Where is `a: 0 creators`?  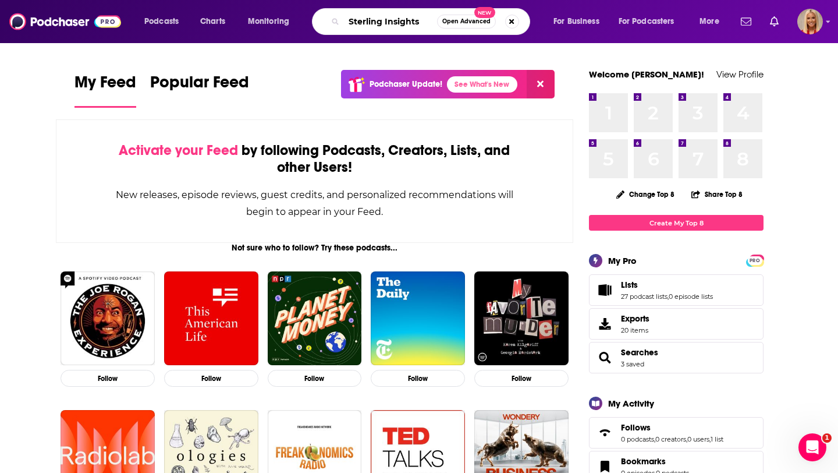
a: 0 creators is located at coordinates (671, 439).